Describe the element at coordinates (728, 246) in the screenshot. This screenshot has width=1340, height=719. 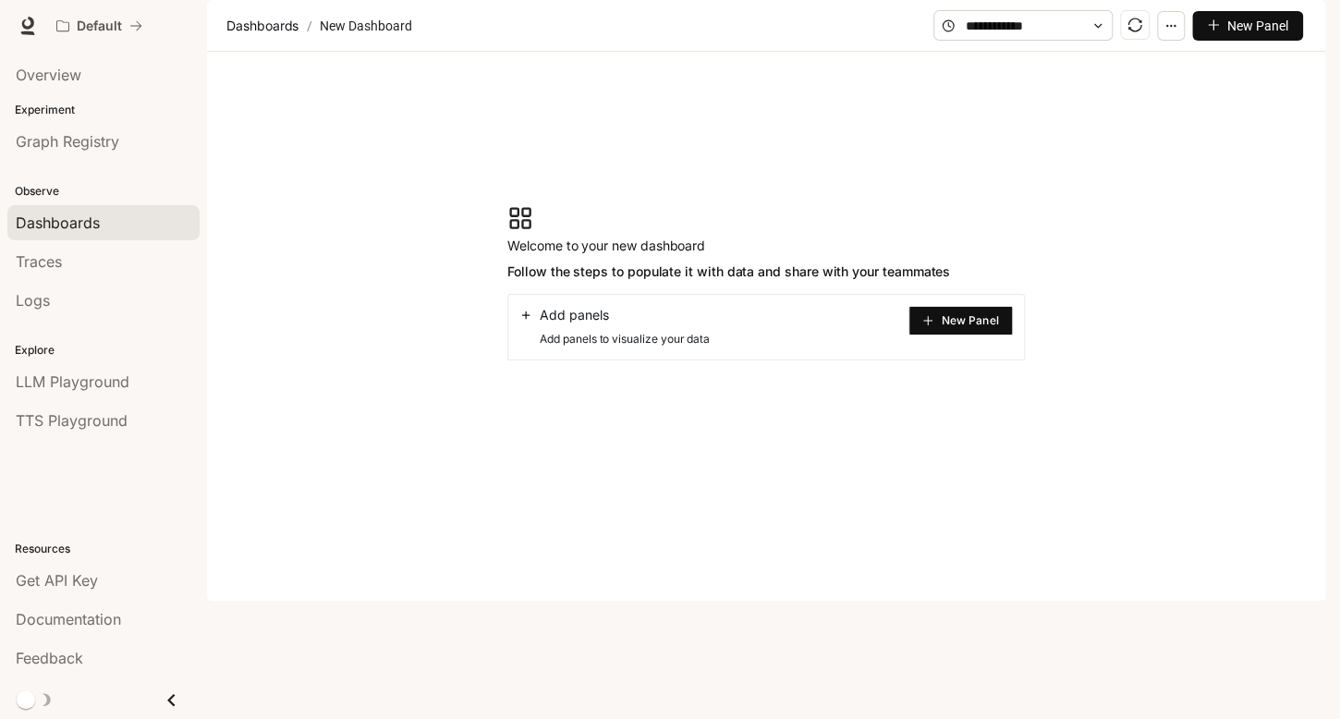
I see `span: Welcome to your new dashboard` at that location.